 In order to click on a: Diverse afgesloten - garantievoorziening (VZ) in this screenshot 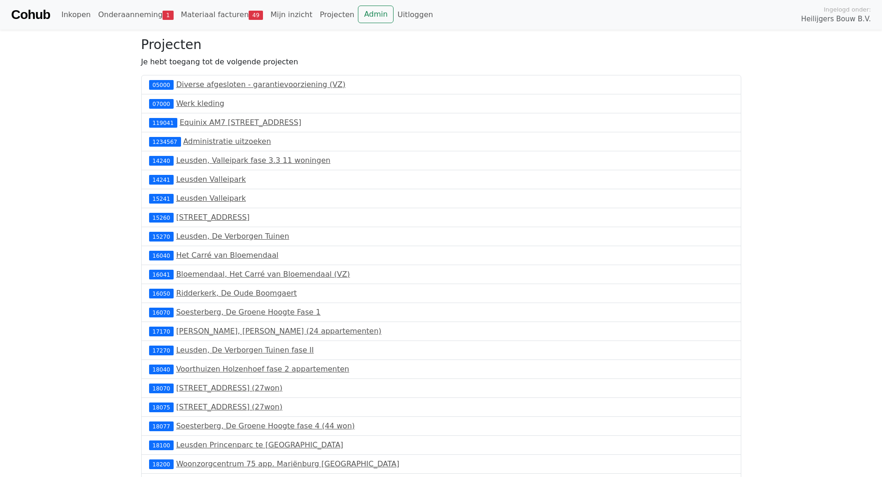, I will do `click(261, 84)`.